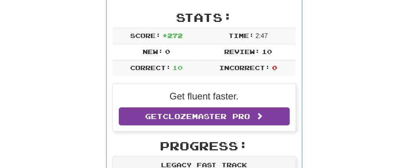 This screenshot has width=408, height=168. Describe the element at coordinates (204, 146) in the screenshot. I see `h2: Progress:` at that location.